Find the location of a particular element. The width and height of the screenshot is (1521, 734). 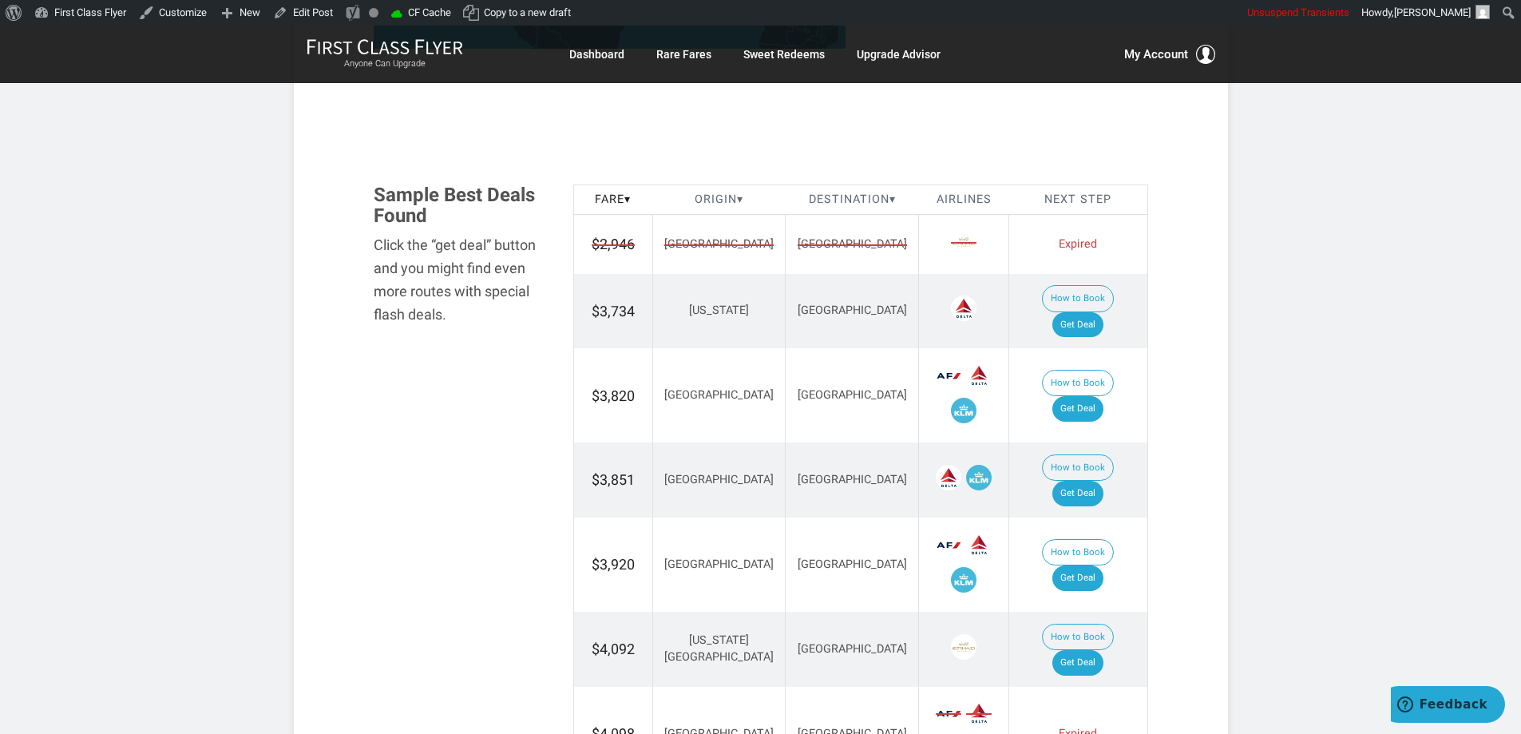

span: My Account is located at coordinates (1156, 54).